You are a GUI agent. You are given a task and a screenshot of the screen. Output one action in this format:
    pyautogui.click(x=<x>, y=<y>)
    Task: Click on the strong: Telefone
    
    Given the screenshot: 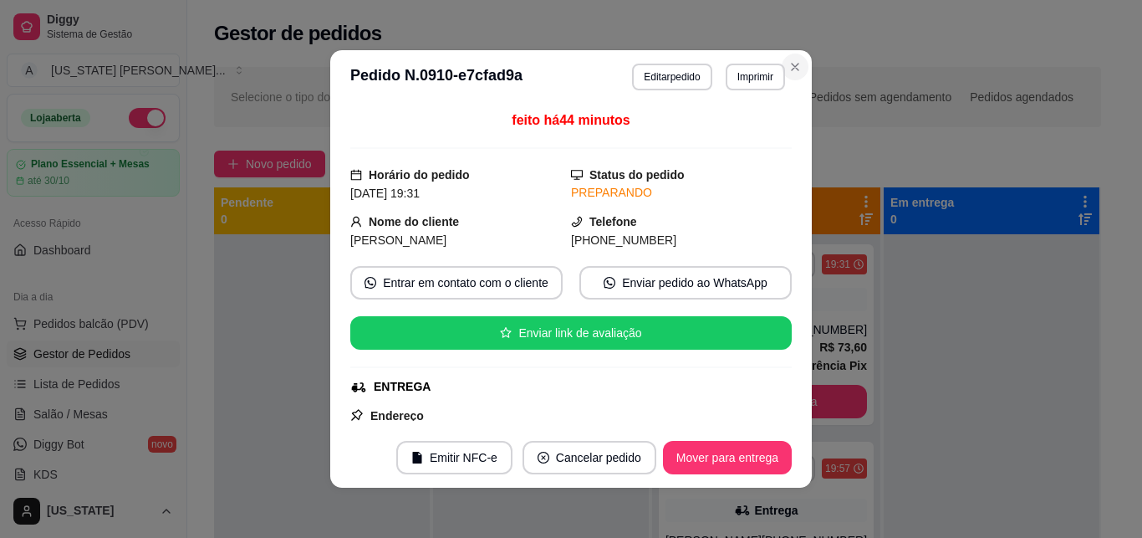 What is the action you would take?
    pyautogui.click(x=613, y=222)
    